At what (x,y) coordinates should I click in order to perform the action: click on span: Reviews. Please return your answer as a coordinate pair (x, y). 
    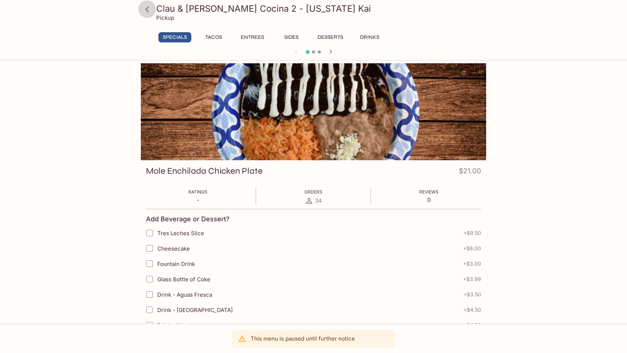
    Looking at the image, I should click on (429, 192).